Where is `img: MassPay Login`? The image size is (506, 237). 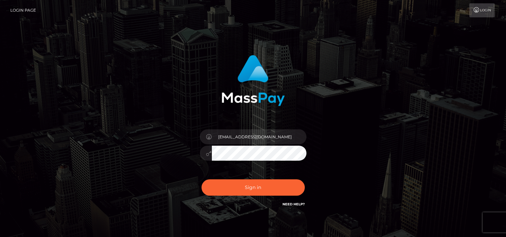
img: MassPay Login is located at coordinates (253, 80).